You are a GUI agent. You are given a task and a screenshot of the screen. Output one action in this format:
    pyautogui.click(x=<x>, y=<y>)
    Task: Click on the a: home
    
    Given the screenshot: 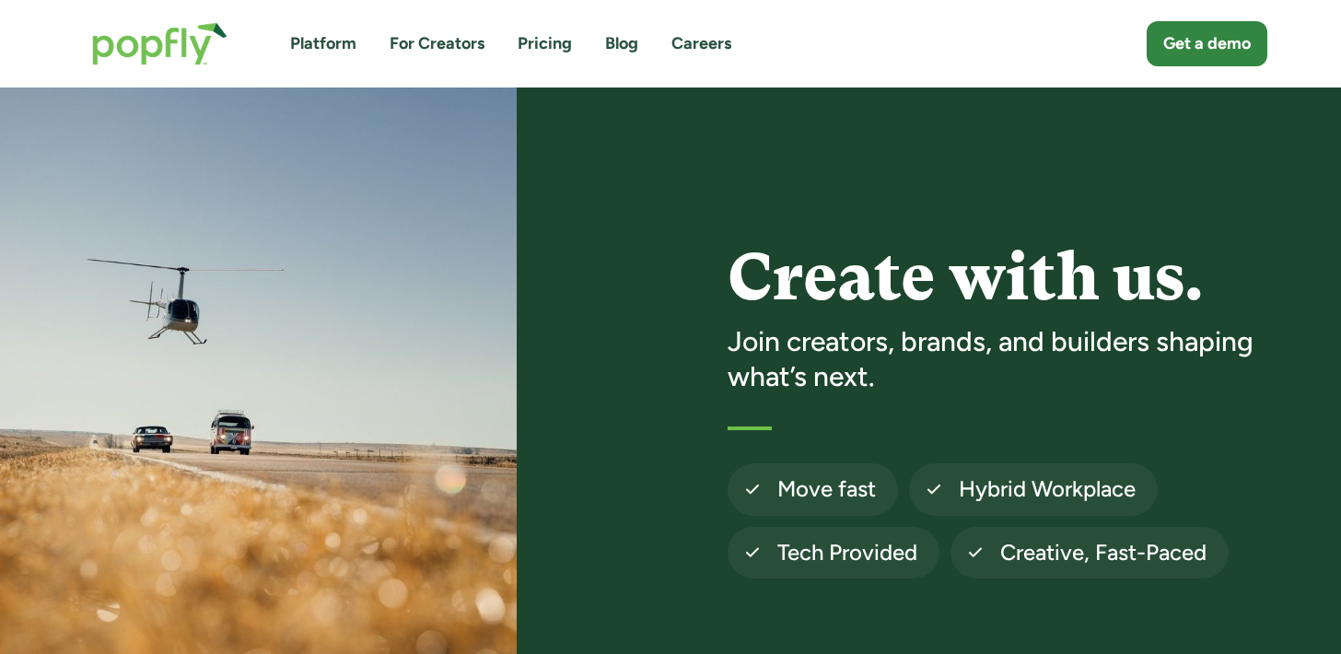 What is the action you would take?
    pyautogui.click(x=159, y=43)
    